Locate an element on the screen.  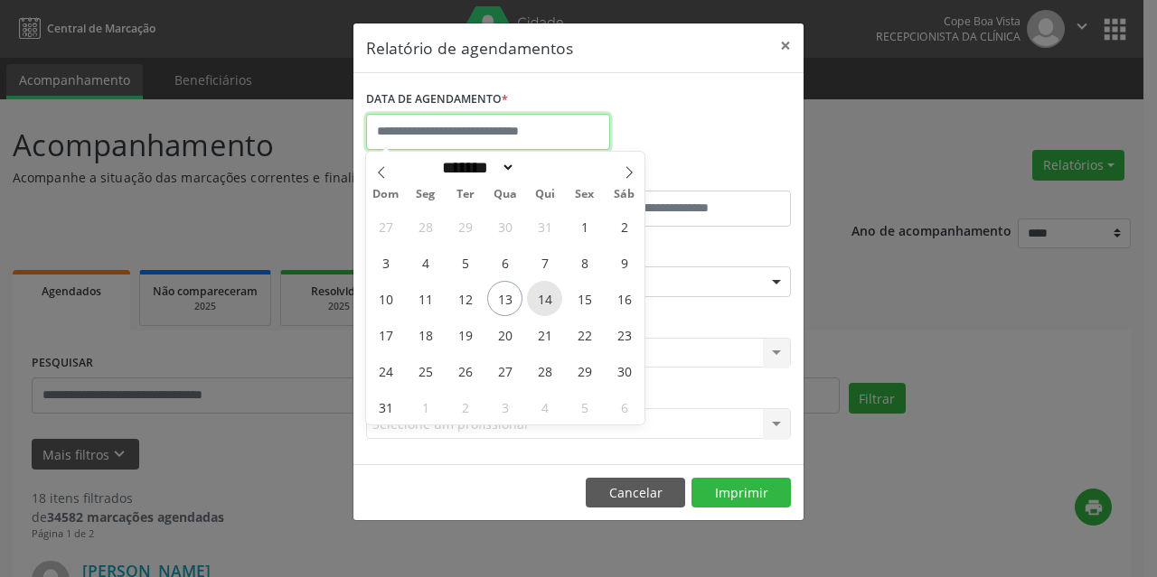
span: Agosto 23, 2025 is located at coordinates (623, 334).